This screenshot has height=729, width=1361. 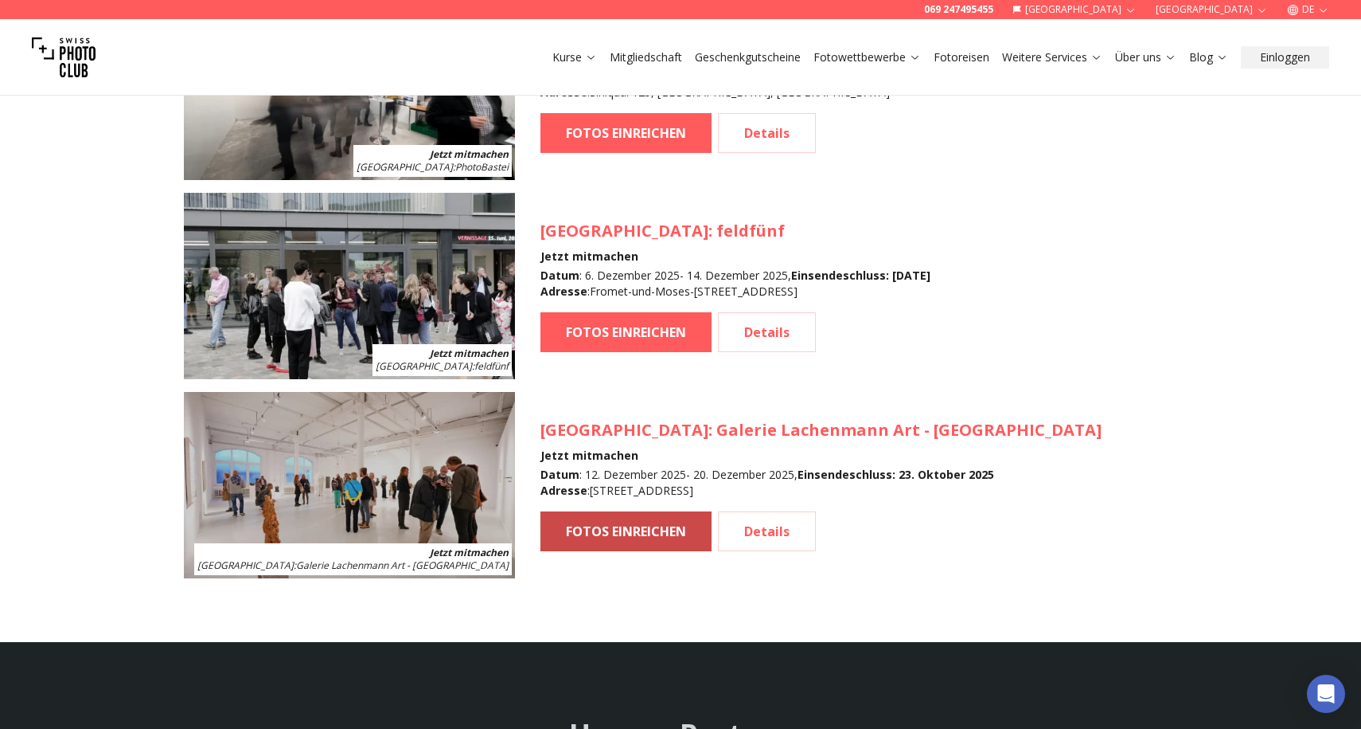 I want to click on a: Mitgliedschaft, so click(x=646, y=57).